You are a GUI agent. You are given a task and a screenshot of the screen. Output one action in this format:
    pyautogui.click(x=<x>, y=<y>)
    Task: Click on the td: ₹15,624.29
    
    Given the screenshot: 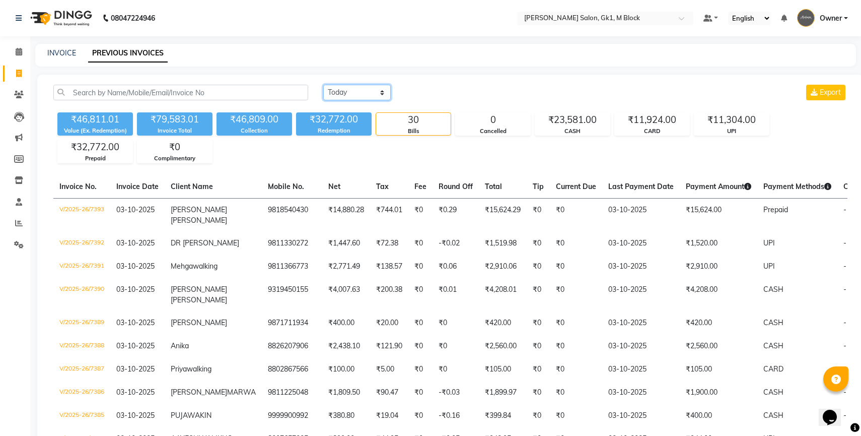 What is the action you would take?
    pyautogui.click(x=503, y=215)
    